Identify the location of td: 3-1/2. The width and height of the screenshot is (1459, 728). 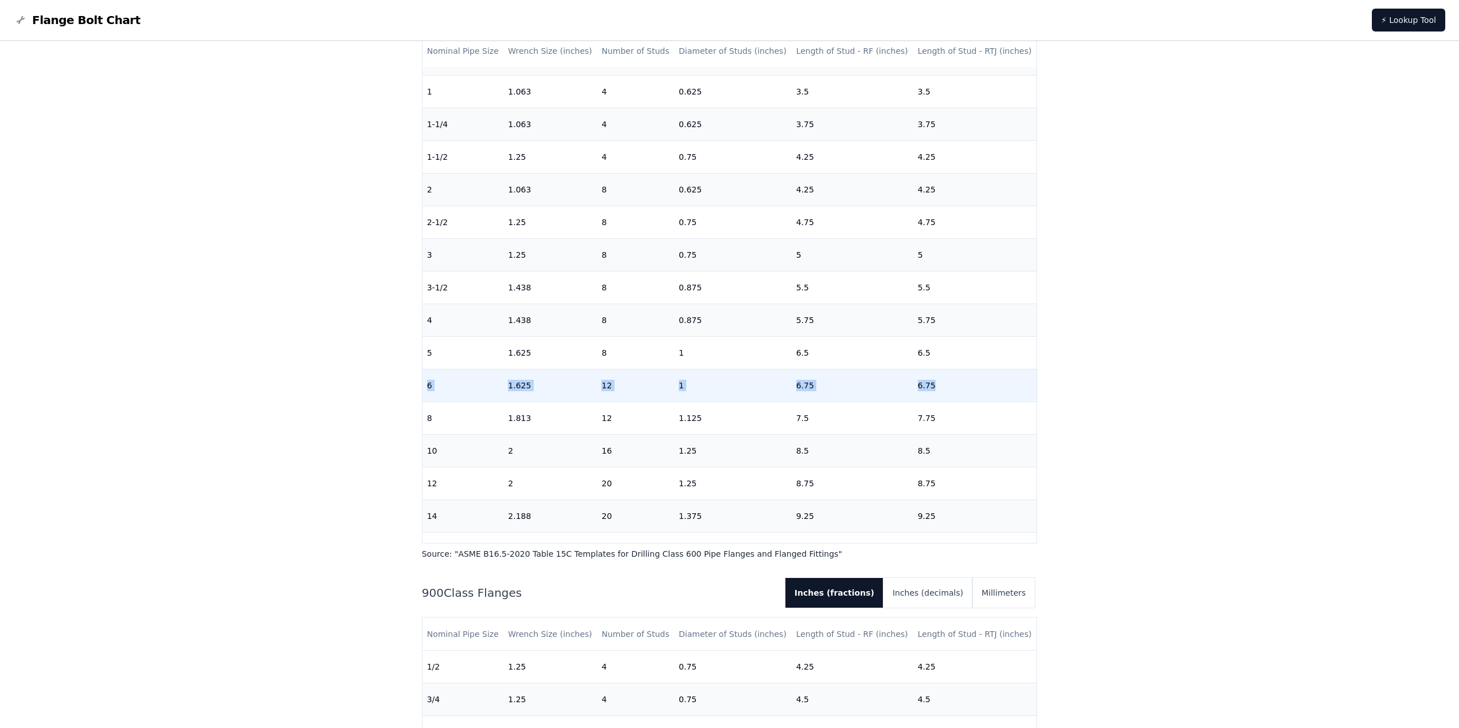
(463, 288).